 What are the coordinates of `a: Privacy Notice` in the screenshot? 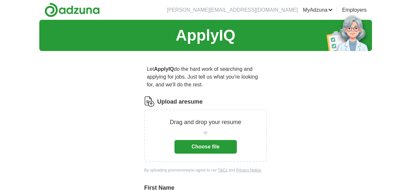 It's located at (248, 170).